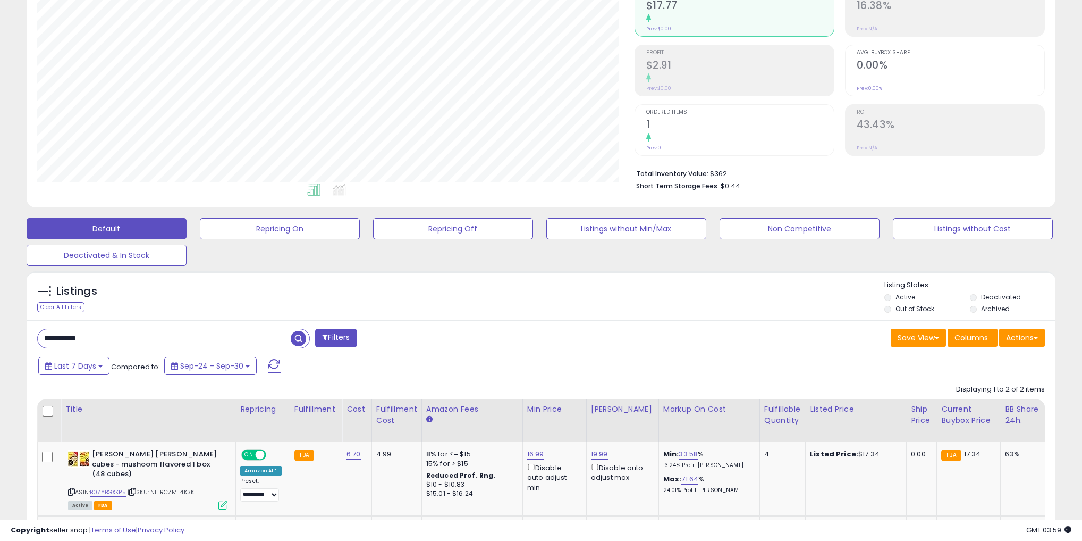 The width and height of the screenshot is (1082, 541). Describe the element at coordinates (654, 148) in the screenshot. I see `small: Prev: 0` at that location.